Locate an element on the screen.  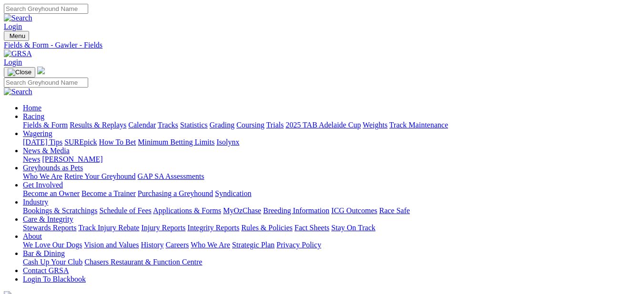
a: 2025 TAB Adelaide Cup is located at coordinates (323, 125).